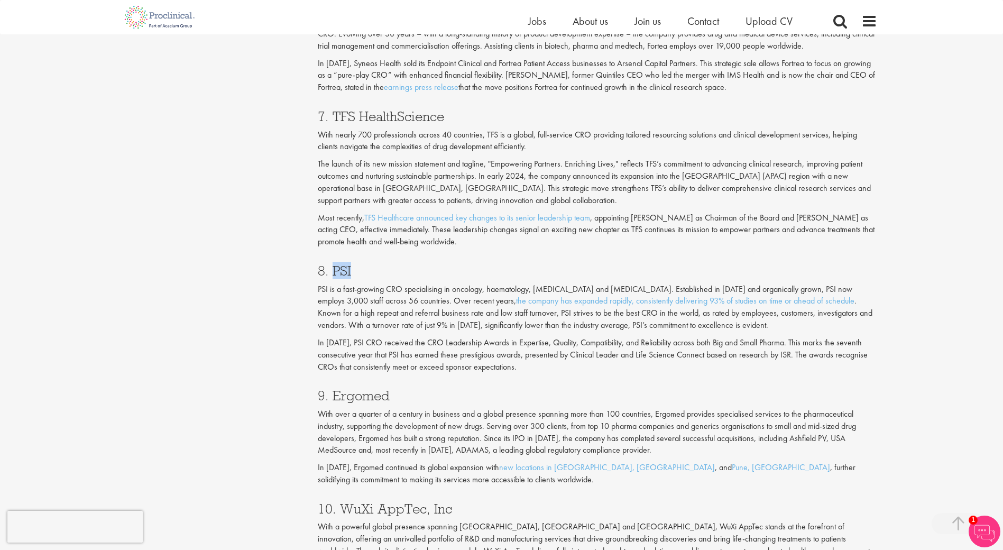 This screenshot has height=550, width=1003. Describe the element at coordinates (648, 21) in the screenshot. I see `a: Join us` at that location.